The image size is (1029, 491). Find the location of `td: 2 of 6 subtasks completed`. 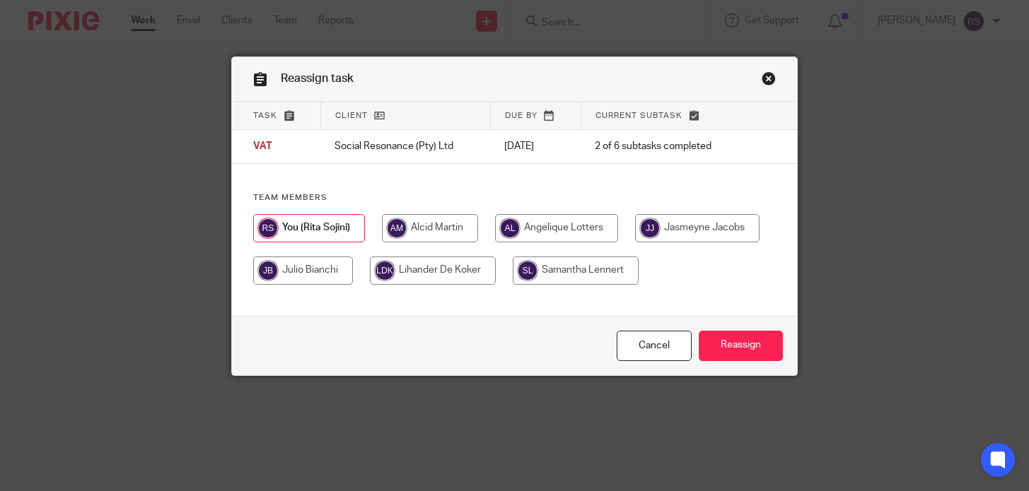

td: 2 of 6 subtasks completed is located at coordinates (664, 147).